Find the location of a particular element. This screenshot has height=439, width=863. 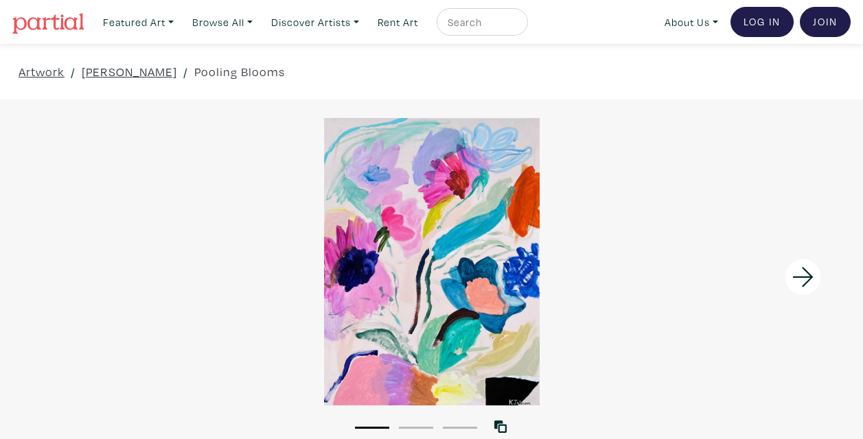

a: Artwork is located at coordinates (41, 71).